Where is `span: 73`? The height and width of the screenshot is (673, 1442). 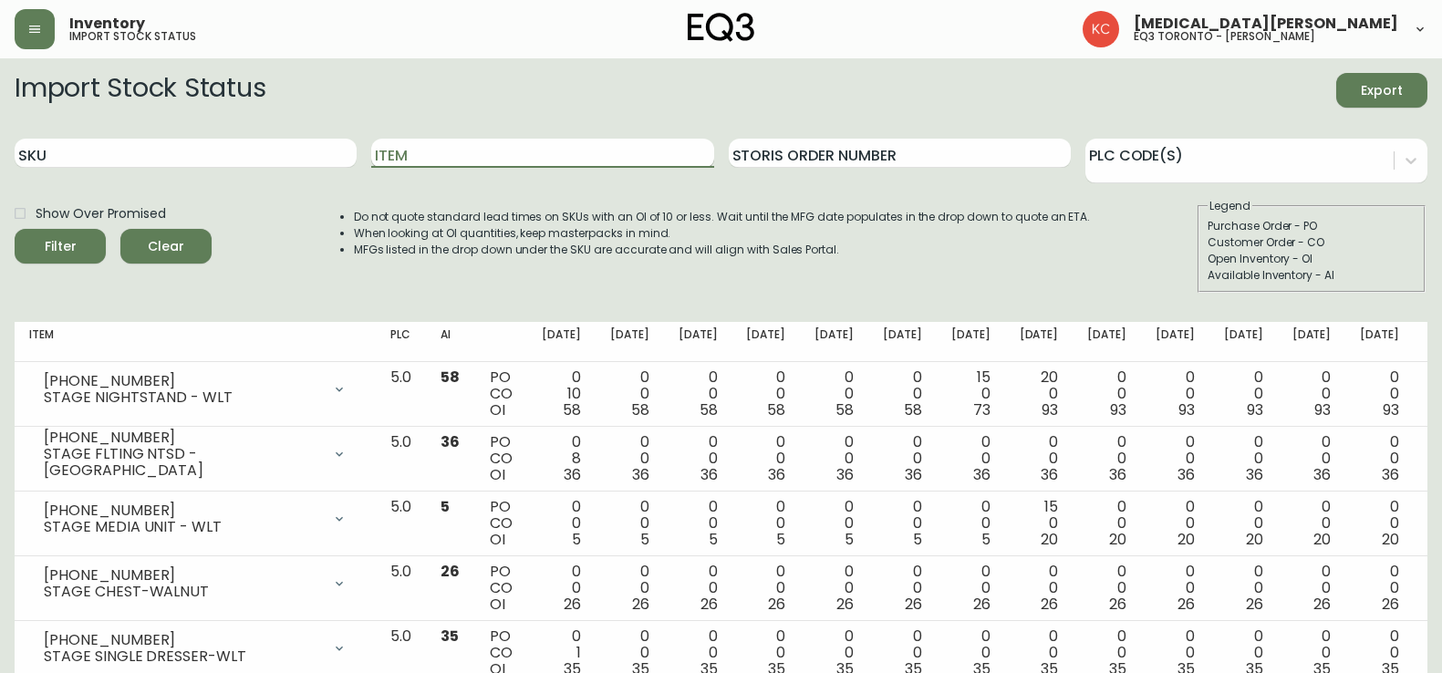
span: 73 is located at coordinates (982, 410).